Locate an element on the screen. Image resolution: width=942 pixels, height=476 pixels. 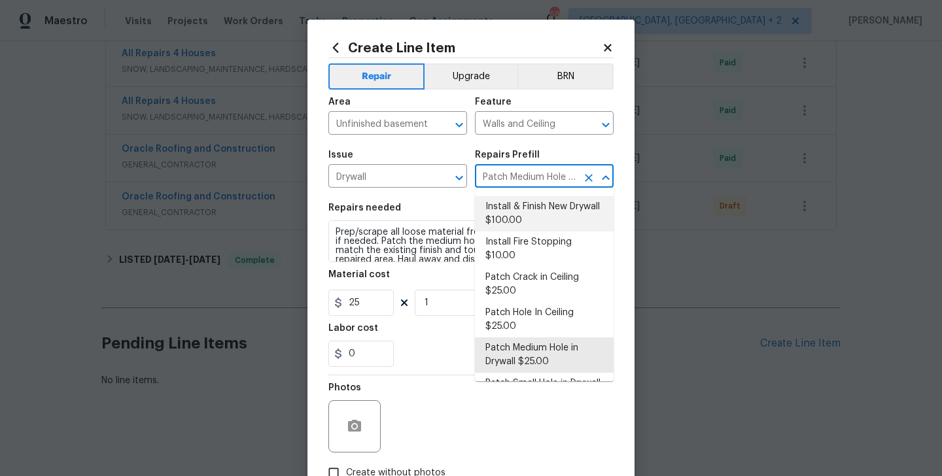
li: Patch Hole In Ceiling $25.00 is located at coordinates (544, 320).